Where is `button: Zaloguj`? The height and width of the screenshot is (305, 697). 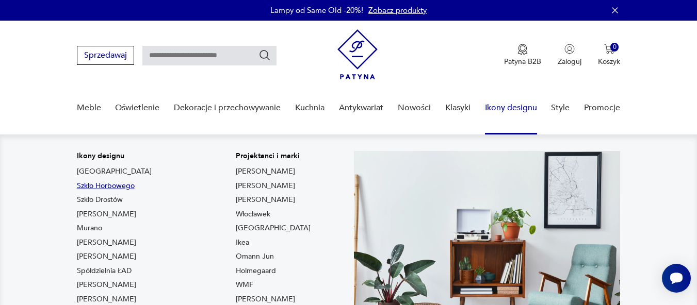 button: Zaloguj is located at coordinates (569, 55).